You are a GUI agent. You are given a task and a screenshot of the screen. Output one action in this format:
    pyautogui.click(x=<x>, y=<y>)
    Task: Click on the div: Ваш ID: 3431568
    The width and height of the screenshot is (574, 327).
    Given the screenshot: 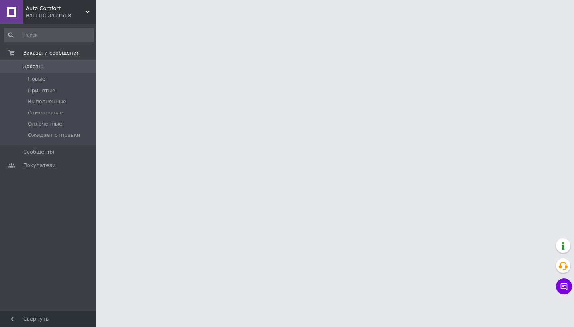 What is the action you would take?
    pyautogui.click(x=61, y=16)
    